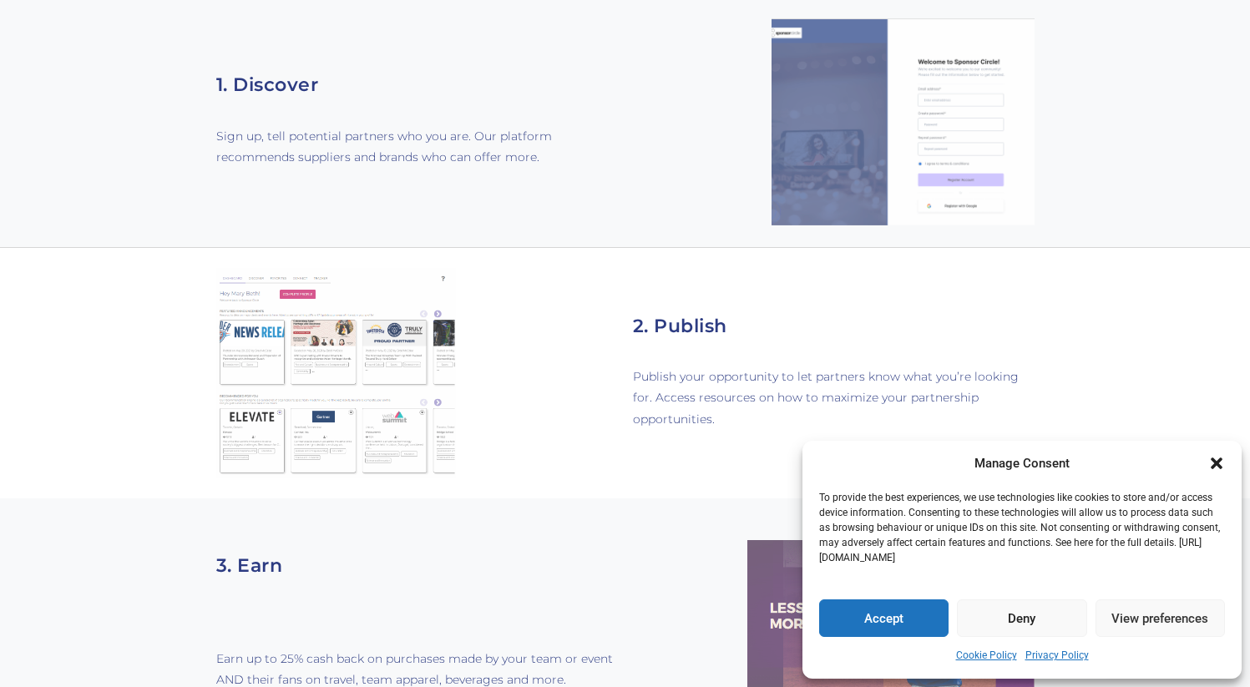 The width and height of the screenshot is (1250, 687). Describe the element at coordinates (415, 147) in the screenshot. I see `p: Sign up, tell potential partners who you are. Our platform recommends suppliers and brands who ca...` at that location.